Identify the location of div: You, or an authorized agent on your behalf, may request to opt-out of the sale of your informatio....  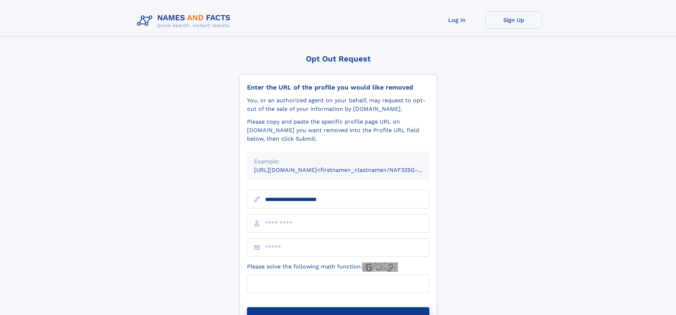
(338, 105).